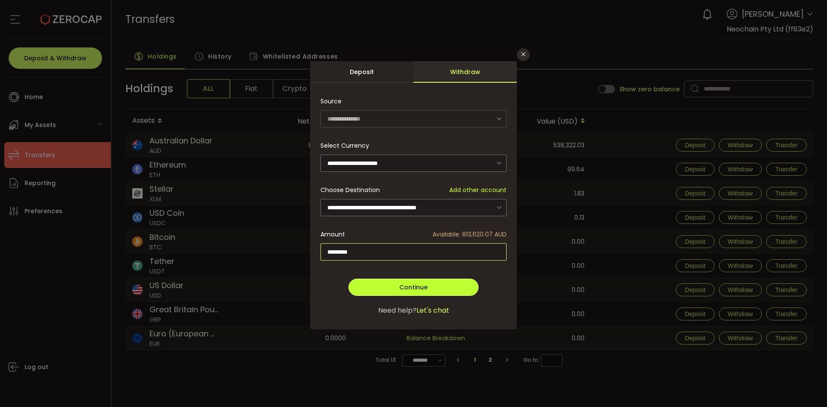 The width and height of the screenshot is (827, 407). What do you see at coordinates (805, 386) in the screenshot?
I see `div: Chat Widget` at bounding box center [805, 386].